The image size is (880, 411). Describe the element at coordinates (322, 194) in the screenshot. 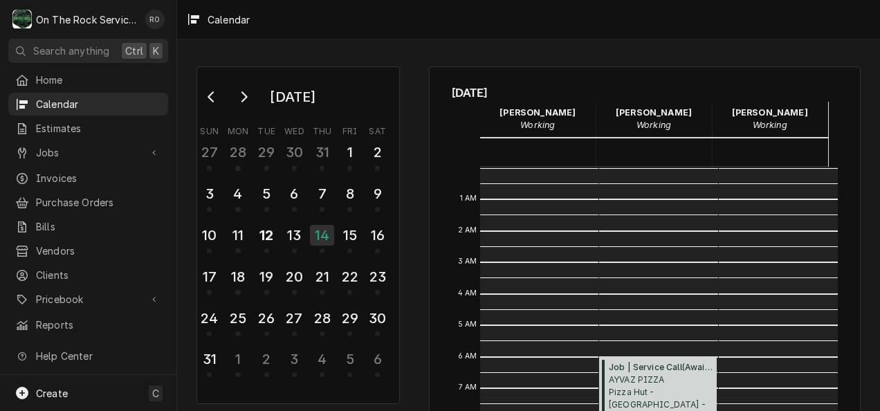

I see `div: 7` at that location.